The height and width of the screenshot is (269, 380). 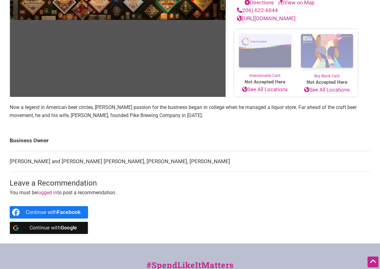 I want to click on b: Facebook, so click(x=69, y=212).